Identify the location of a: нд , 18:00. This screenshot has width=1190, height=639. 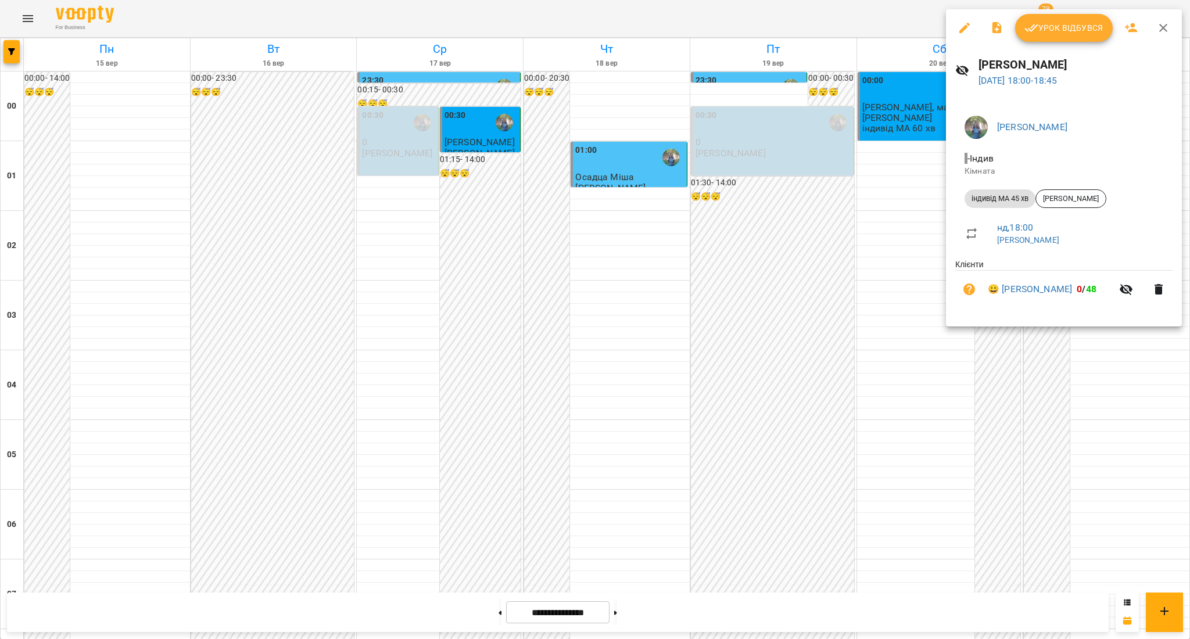
(1015, 227).